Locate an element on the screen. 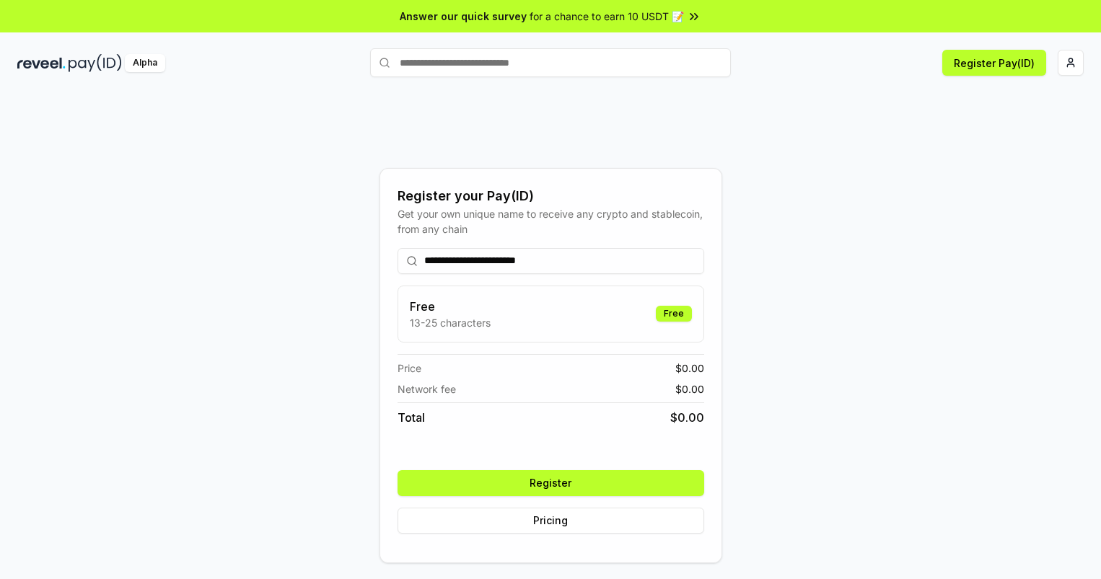 The width and height of the screenshot is (1101, 579). img: reveel_dark is located at coordinates (41, 63).